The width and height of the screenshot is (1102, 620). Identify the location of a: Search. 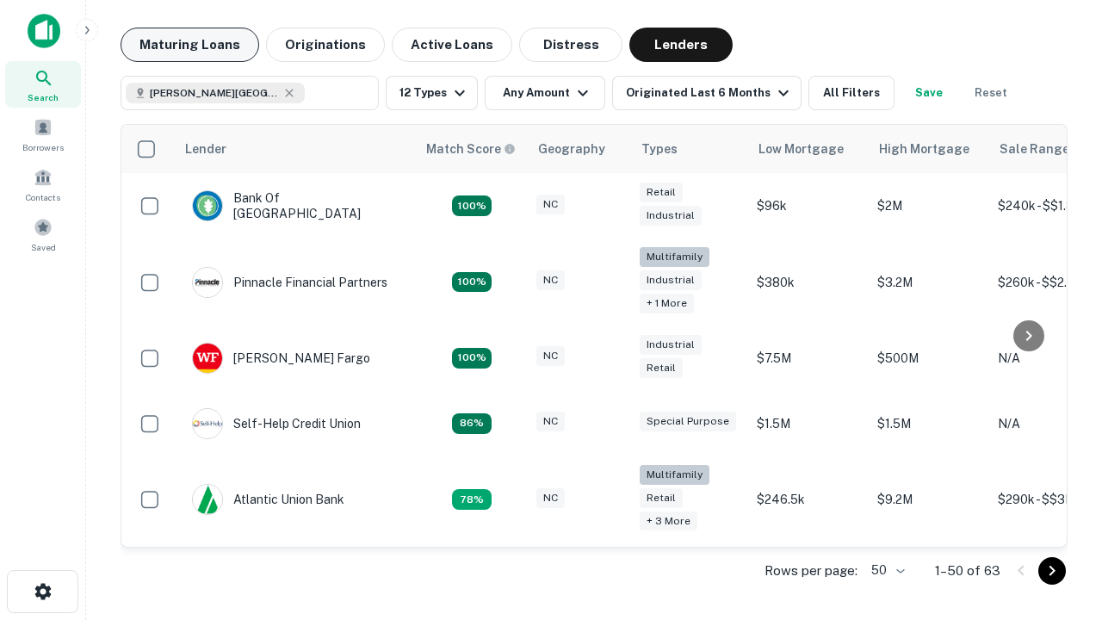
(43, 84).